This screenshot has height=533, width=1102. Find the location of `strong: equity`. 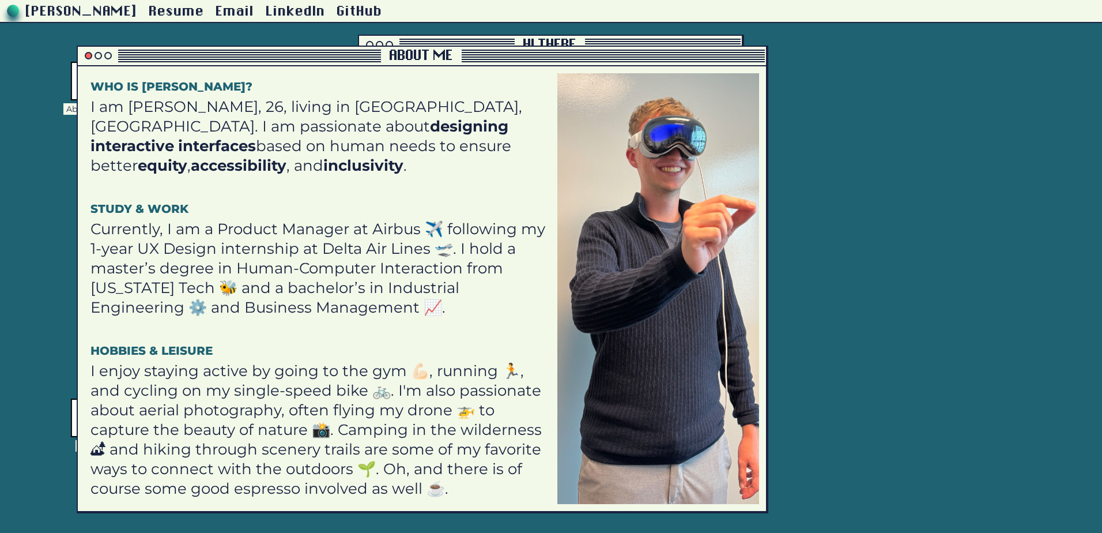

strong: equity is located at coordinates (163, 165).